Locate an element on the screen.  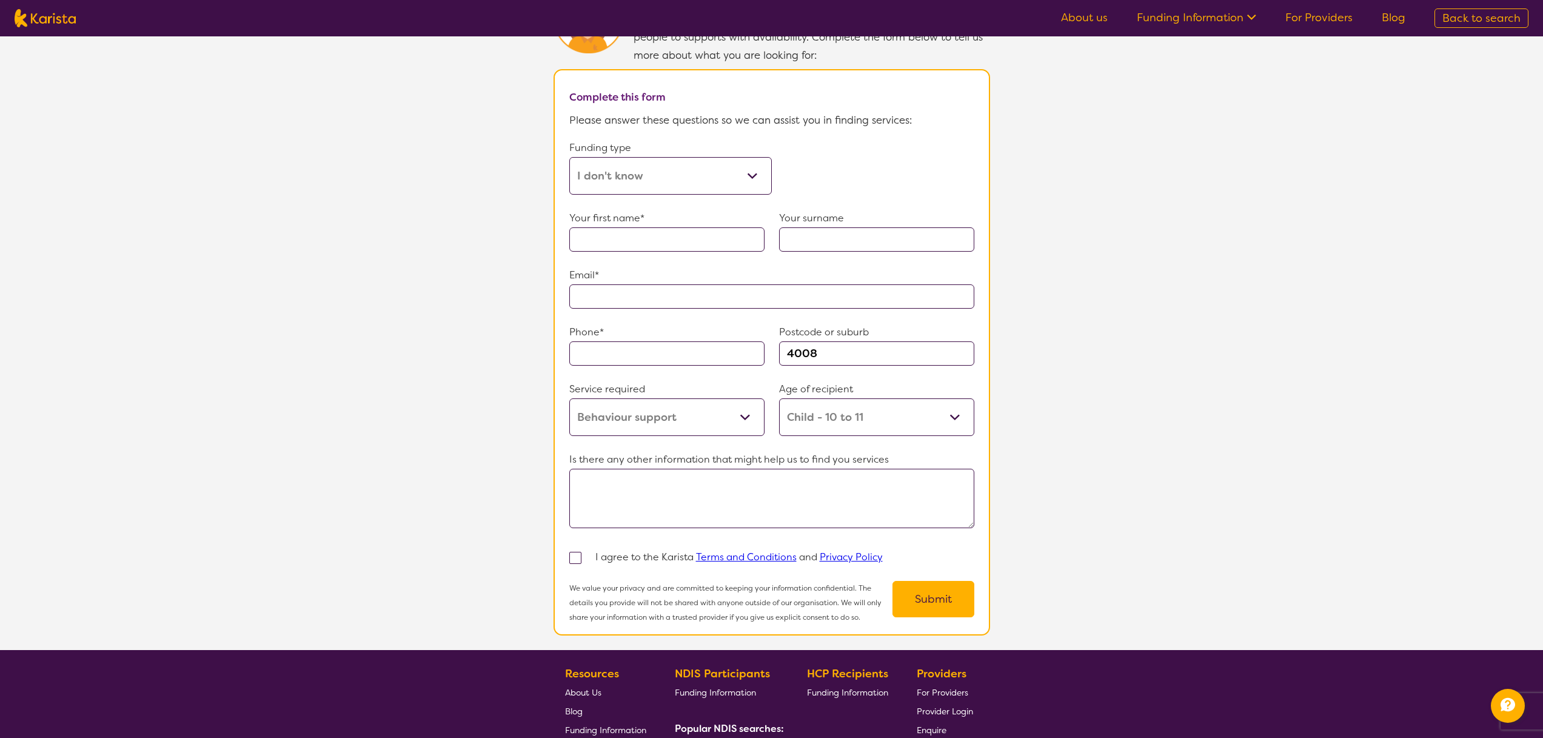
button: Channel Menu is located at coordinates (1508, 706).